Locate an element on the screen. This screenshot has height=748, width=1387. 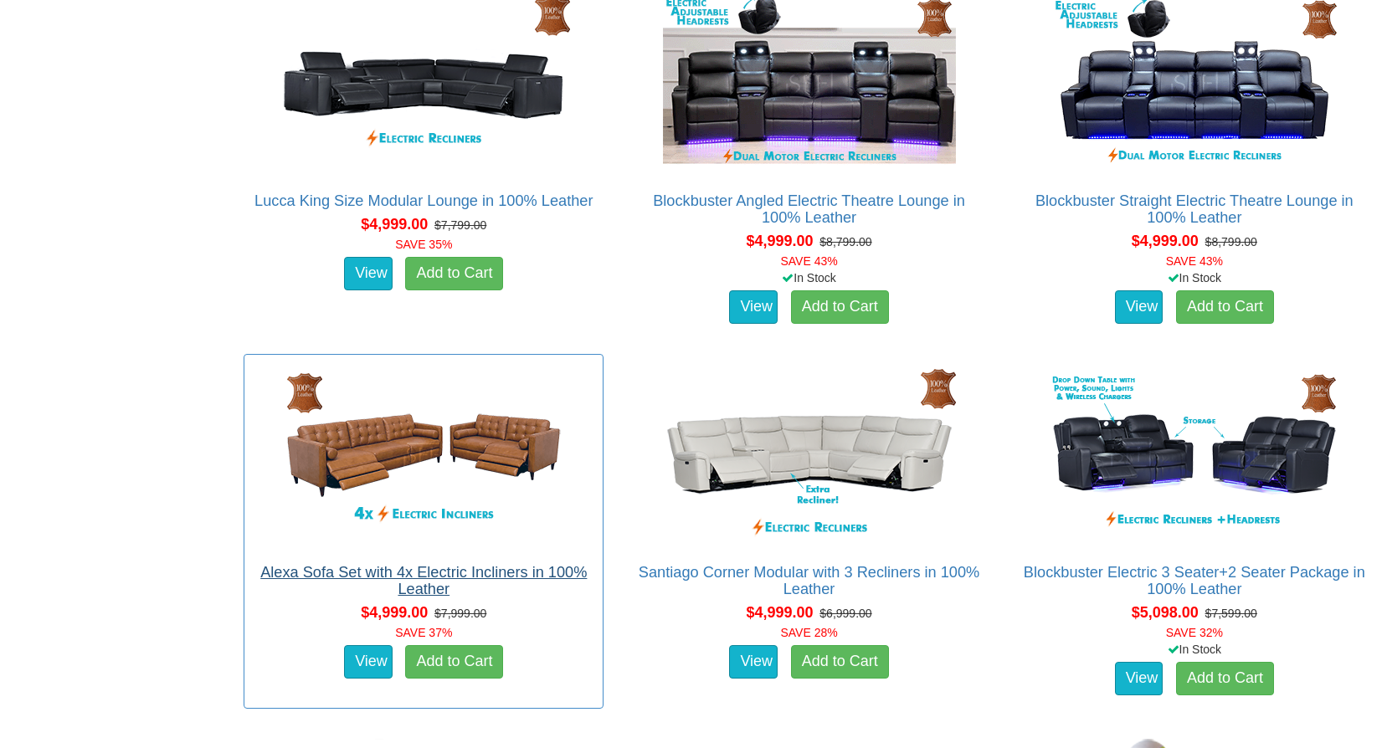
del: $6,999.00 is located at coordinates (845, 614).